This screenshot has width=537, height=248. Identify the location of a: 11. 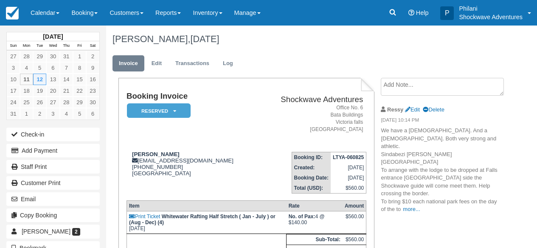
(26, 79).